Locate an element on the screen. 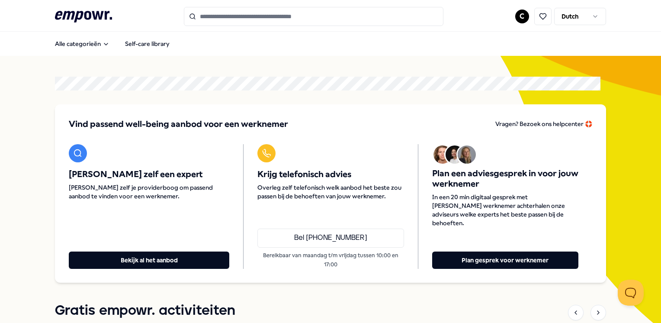 The width and height of the screenshot is (661, 323). span: Krijg telefonisch advies is located at coordinates (331, 174).